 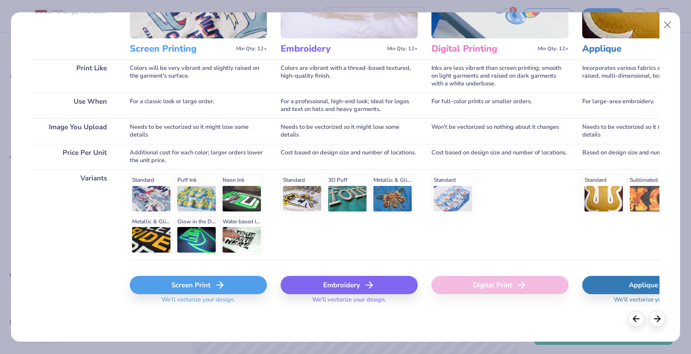 I want to click on div: Image You Upload, so click(x=74, y=131).